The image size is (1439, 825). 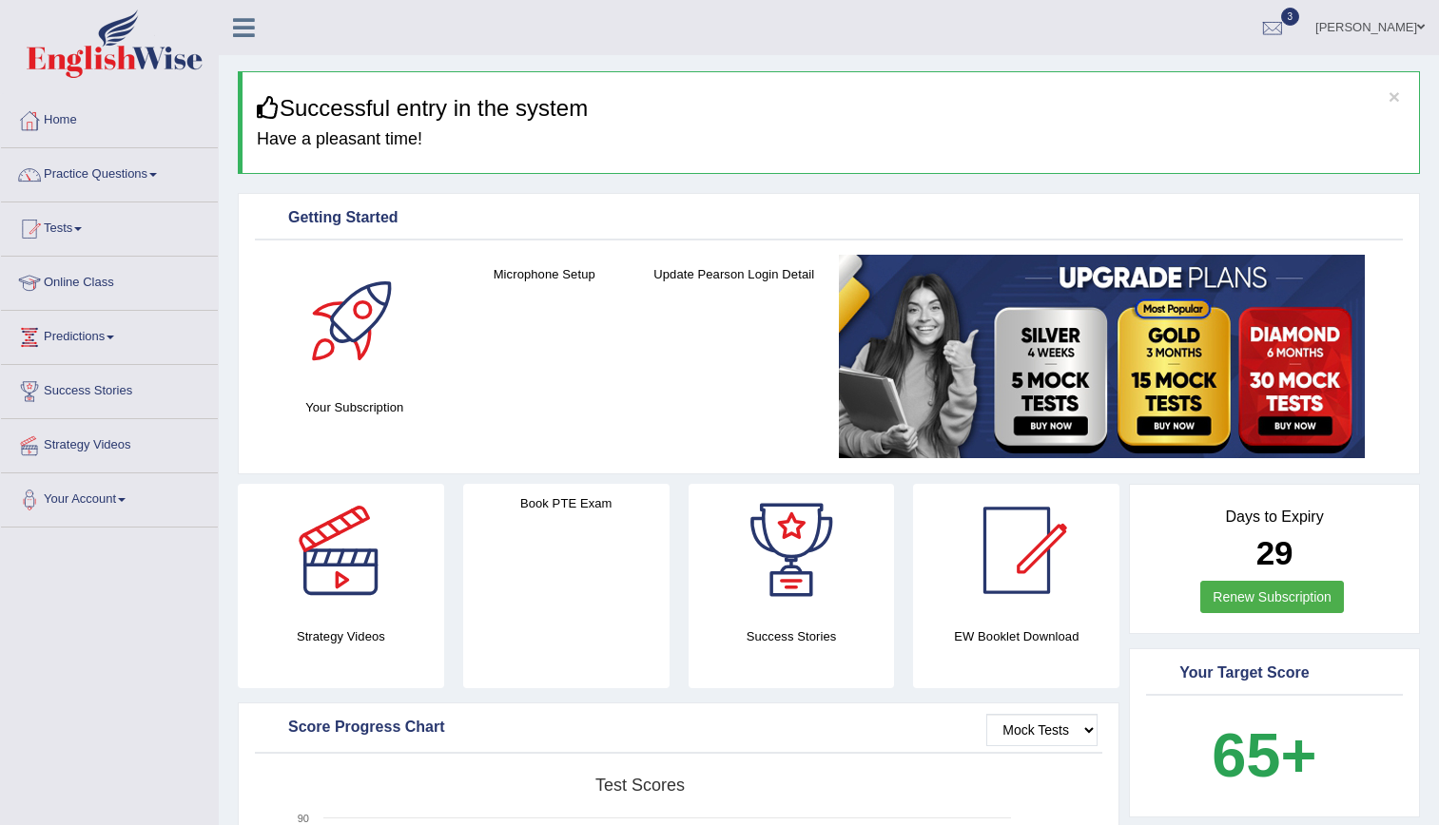 I want to click on h4: Your Subscription, so click(x=355, y=407).